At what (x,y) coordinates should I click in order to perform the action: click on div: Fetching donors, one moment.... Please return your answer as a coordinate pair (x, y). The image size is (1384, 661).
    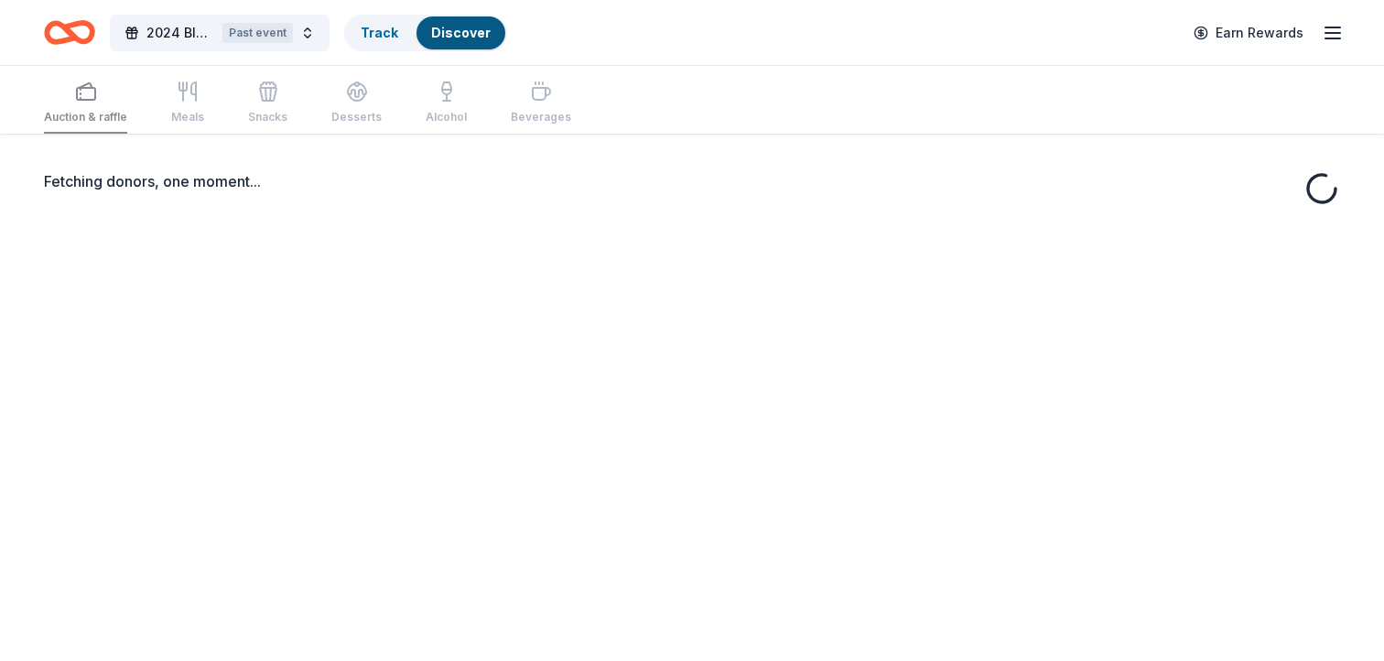
    Looking at the image, I should click on (692, 181).